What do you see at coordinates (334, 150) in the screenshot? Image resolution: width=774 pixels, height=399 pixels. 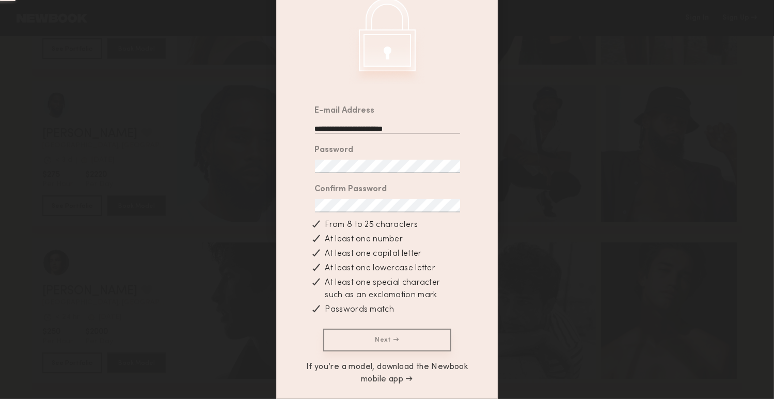 I see `div: Password` at bounding box center [334, 150].